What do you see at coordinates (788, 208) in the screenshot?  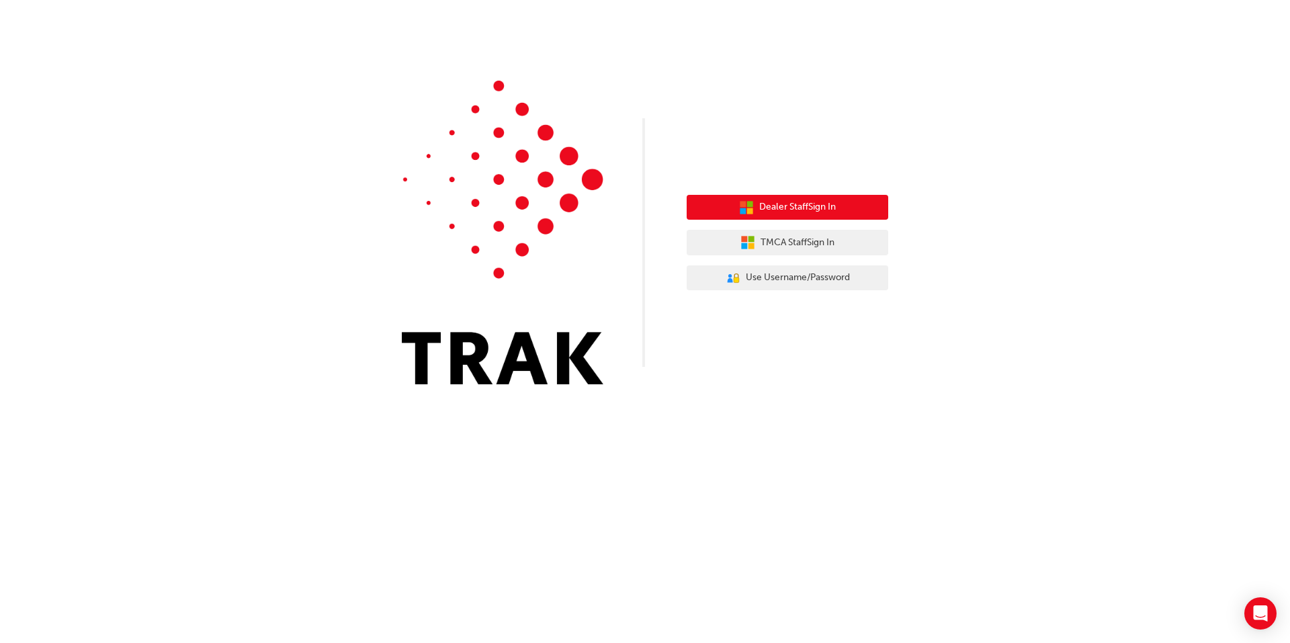 I see `button: Dealer StaffSign In` at bounding box center [788, 208].